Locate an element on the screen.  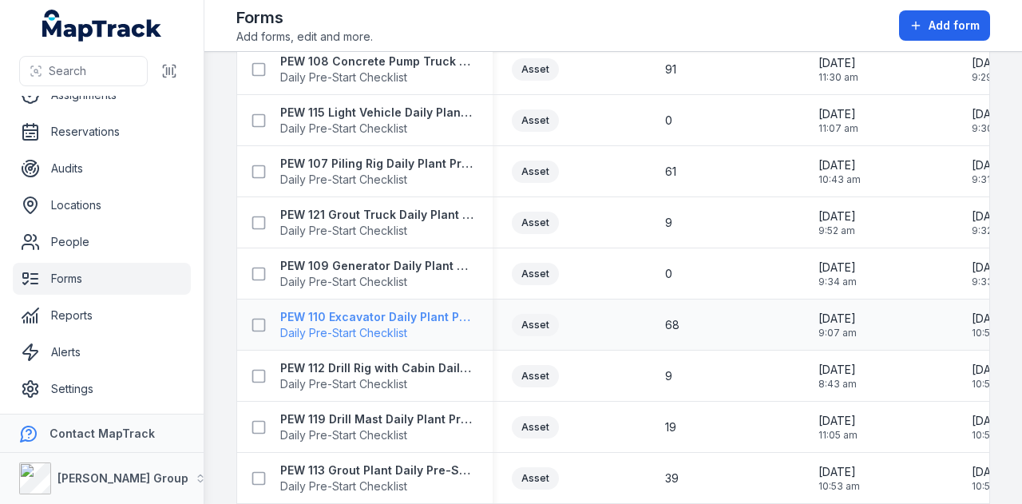
span: 61 is located at coordinates (671, 172).